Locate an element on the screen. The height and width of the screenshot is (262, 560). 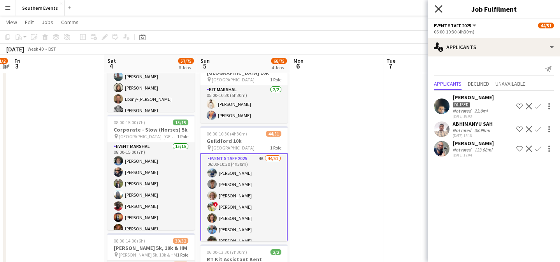
h3: Guildford 10k is located at coordinates (244, 141).